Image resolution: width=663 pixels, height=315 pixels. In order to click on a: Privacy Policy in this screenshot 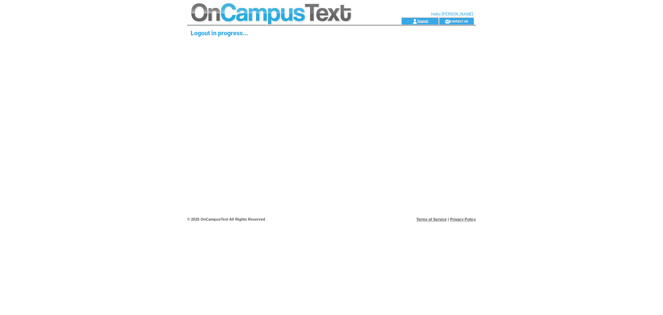, I will do `click(463, 219)`.